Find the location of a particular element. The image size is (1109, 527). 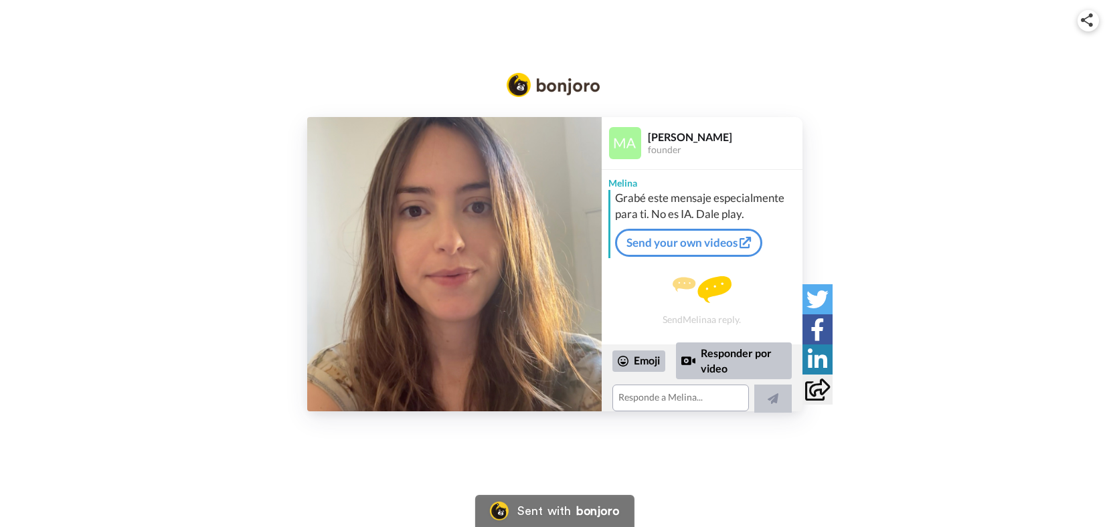

img: 29cf265d-bac9-4d78-a586-ceca2dcce978-thumb.jpg is located at coordinates (454, 264).